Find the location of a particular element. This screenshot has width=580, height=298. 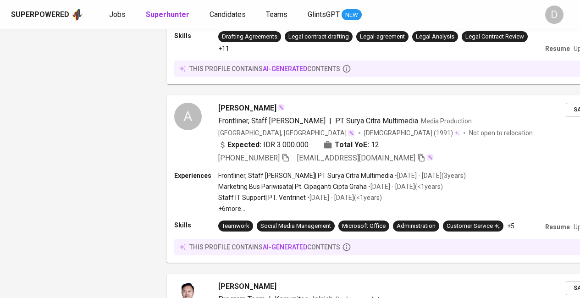

span: PT Surya Citra Multimedia is located at coordinates (376, 120).